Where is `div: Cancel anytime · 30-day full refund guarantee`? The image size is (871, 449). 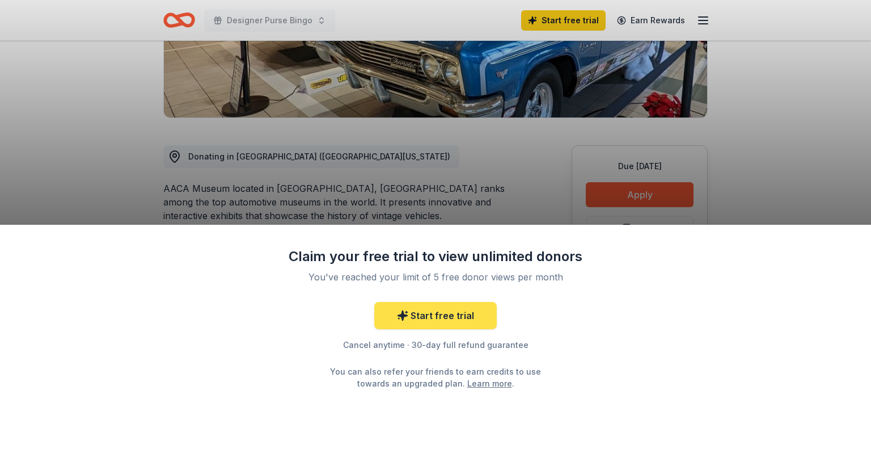
div: Cancel anytime · 30-day full refund guarantee is located at coordinates (435, 345).